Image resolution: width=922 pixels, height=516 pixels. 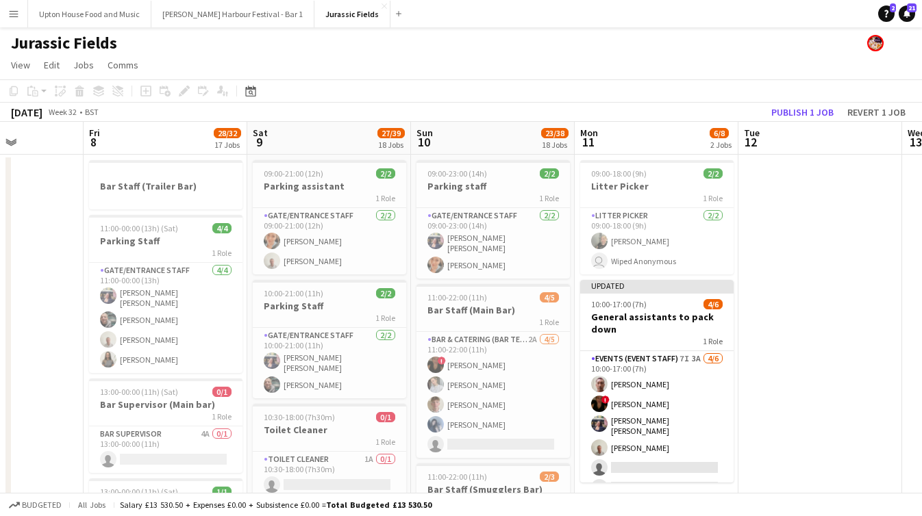 What do you see at coordinates (907, 14) in the screenshot?
I see `a: 21` at bounding box center [907, 14].